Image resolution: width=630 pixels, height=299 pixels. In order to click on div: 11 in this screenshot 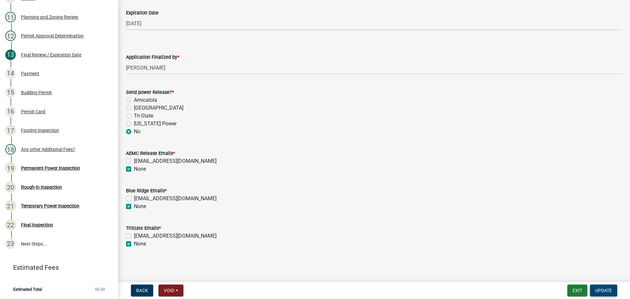, I will do `click(10, 17)`.